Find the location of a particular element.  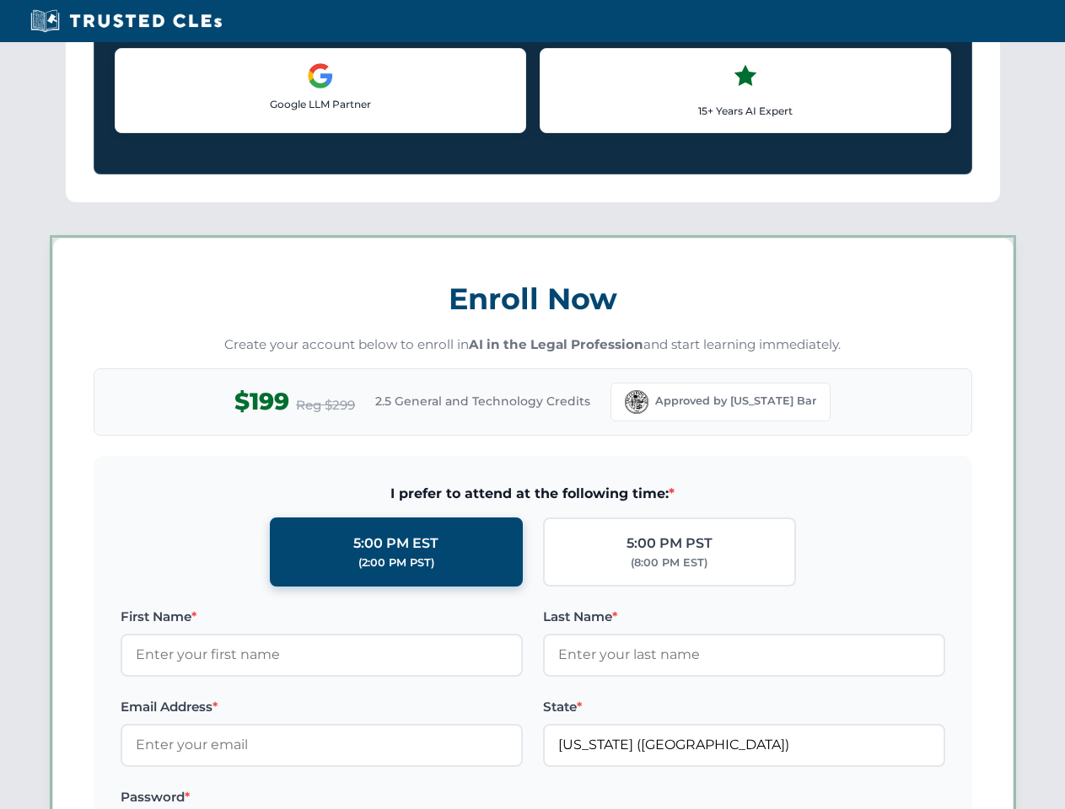

span: Reg $299 is located at coordinates (325, 406).